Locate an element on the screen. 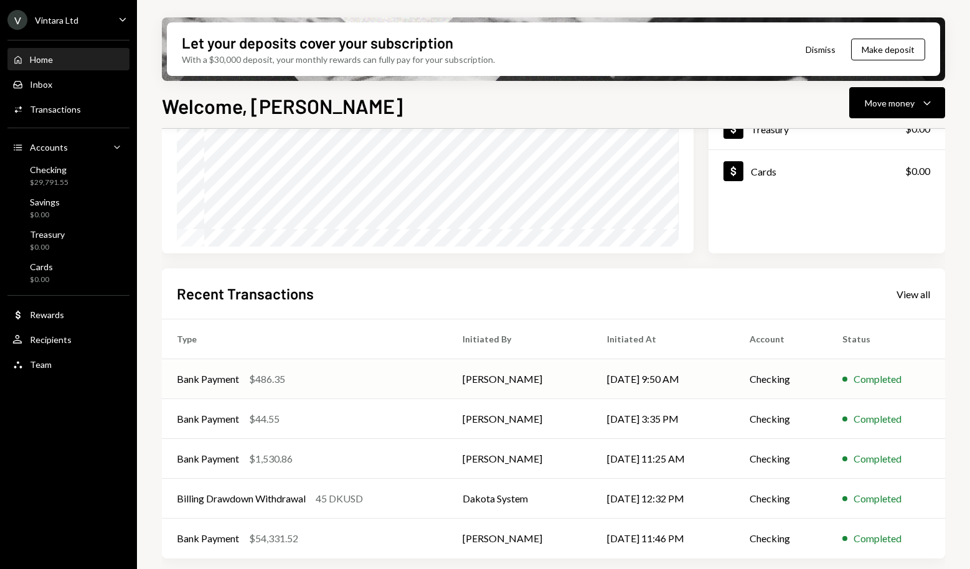 The height and width of the screenshot is (569, 970). a: View all is located at coordinates (914, 294).